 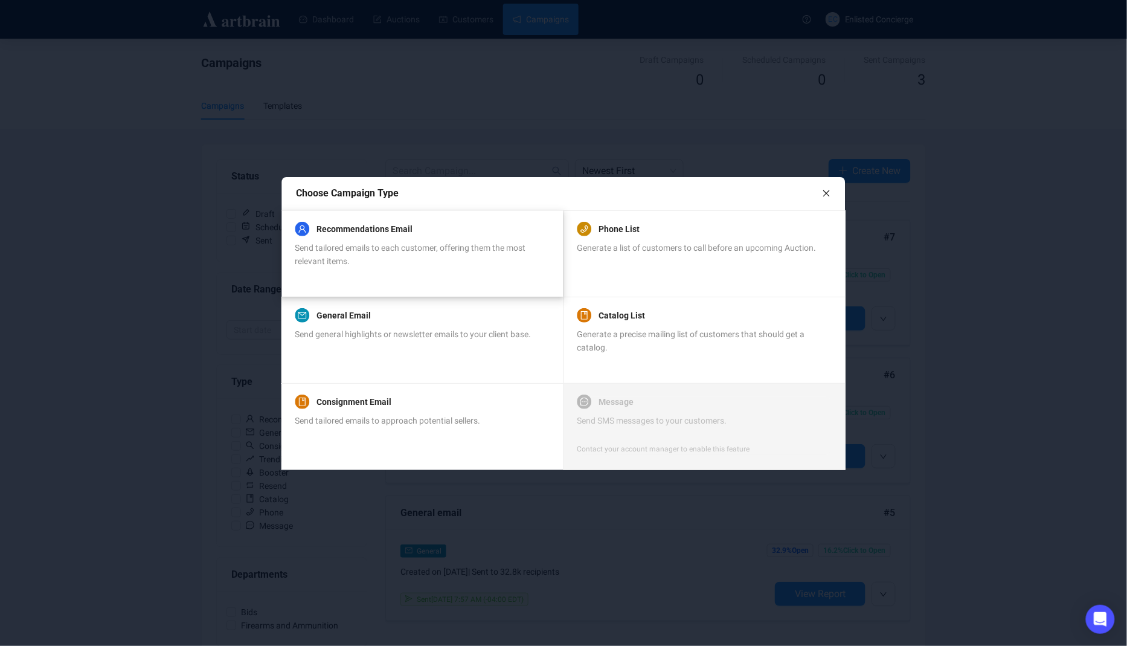 What do you see at coordinates (303, 229) in the screenshot?
I see `span: user` at bounding box center [303, 229].